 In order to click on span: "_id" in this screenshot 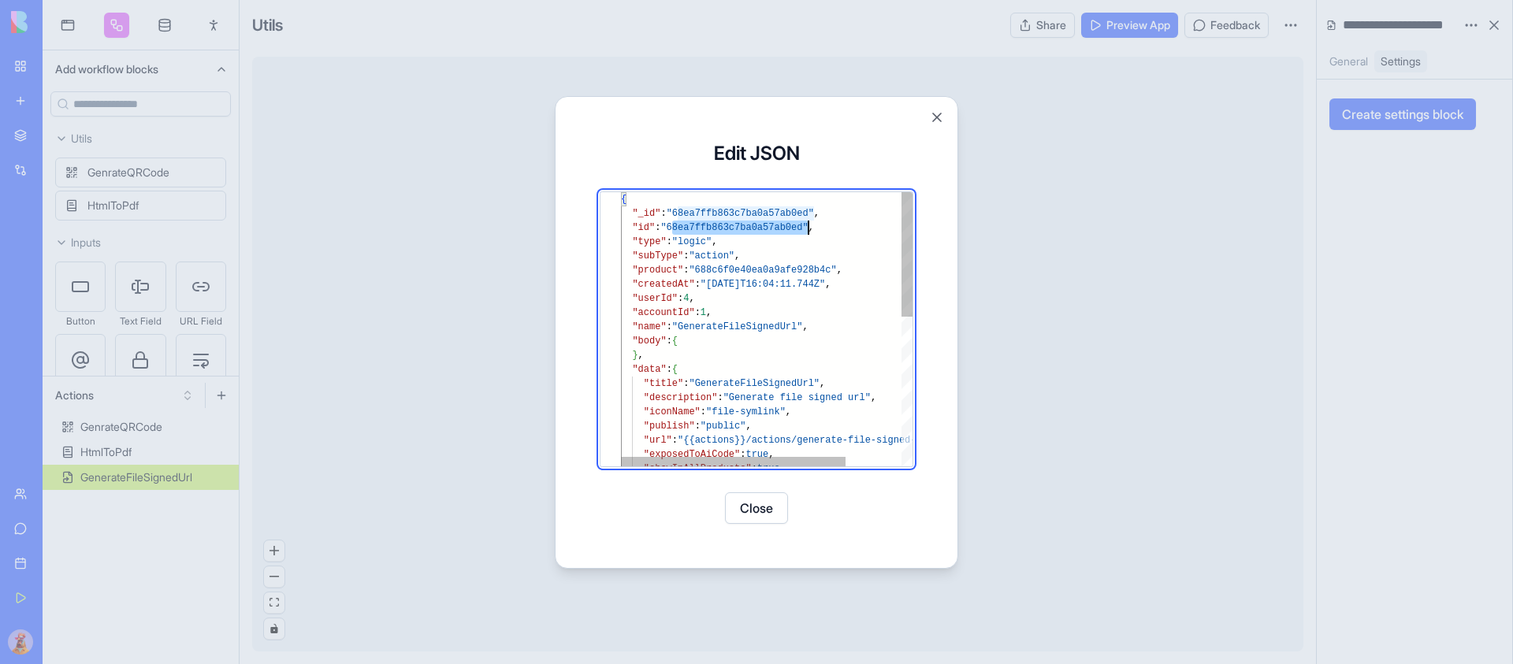, I will do `click(646, 214)`.